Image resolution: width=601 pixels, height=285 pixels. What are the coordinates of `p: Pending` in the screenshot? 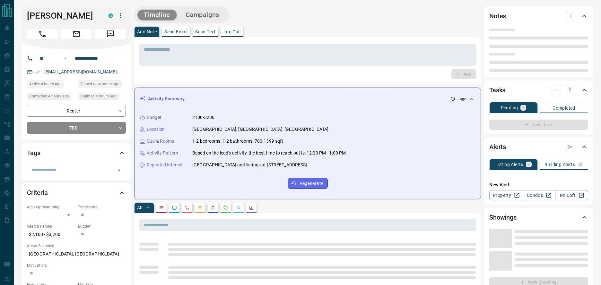 It's located at (510, 108).